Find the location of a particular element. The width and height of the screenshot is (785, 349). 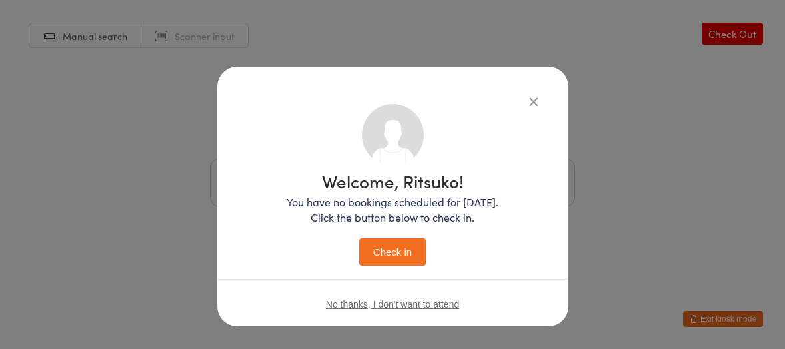

h1: Welcome, Ritsuko! is located at coordinates (393, 181).